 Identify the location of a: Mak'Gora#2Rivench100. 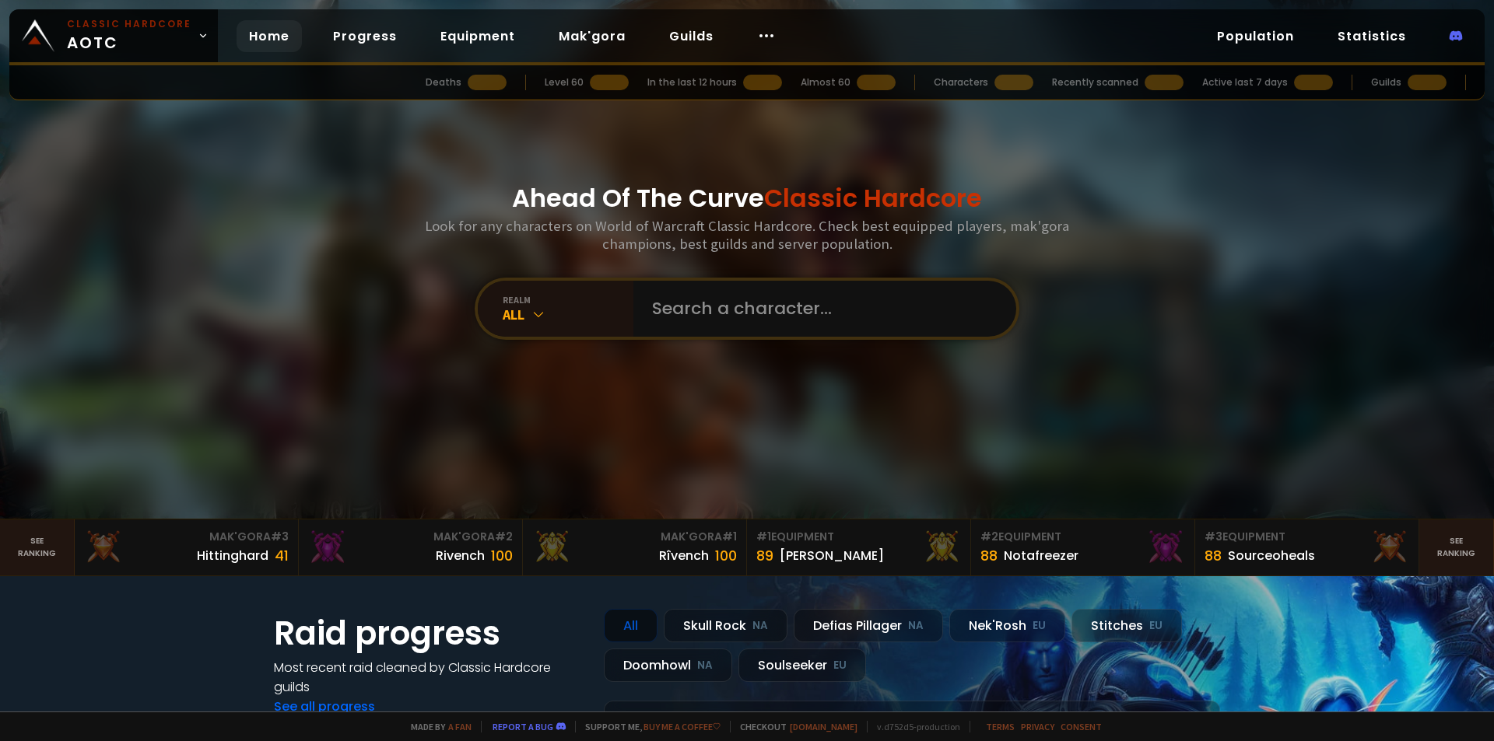
(411, 548).